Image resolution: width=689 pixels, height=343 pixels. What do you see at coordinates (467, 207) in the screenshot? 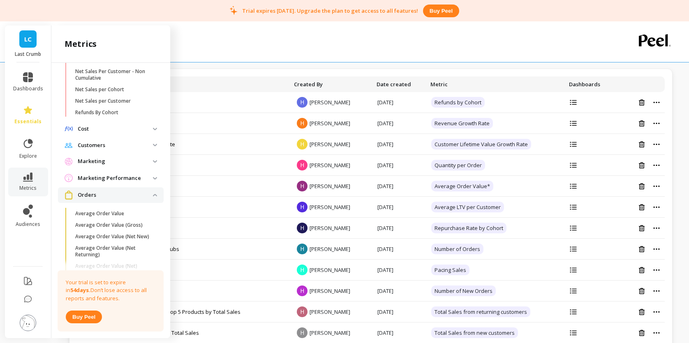
I see `span: Average LTV per Customer` at bounding box center [467, 207].